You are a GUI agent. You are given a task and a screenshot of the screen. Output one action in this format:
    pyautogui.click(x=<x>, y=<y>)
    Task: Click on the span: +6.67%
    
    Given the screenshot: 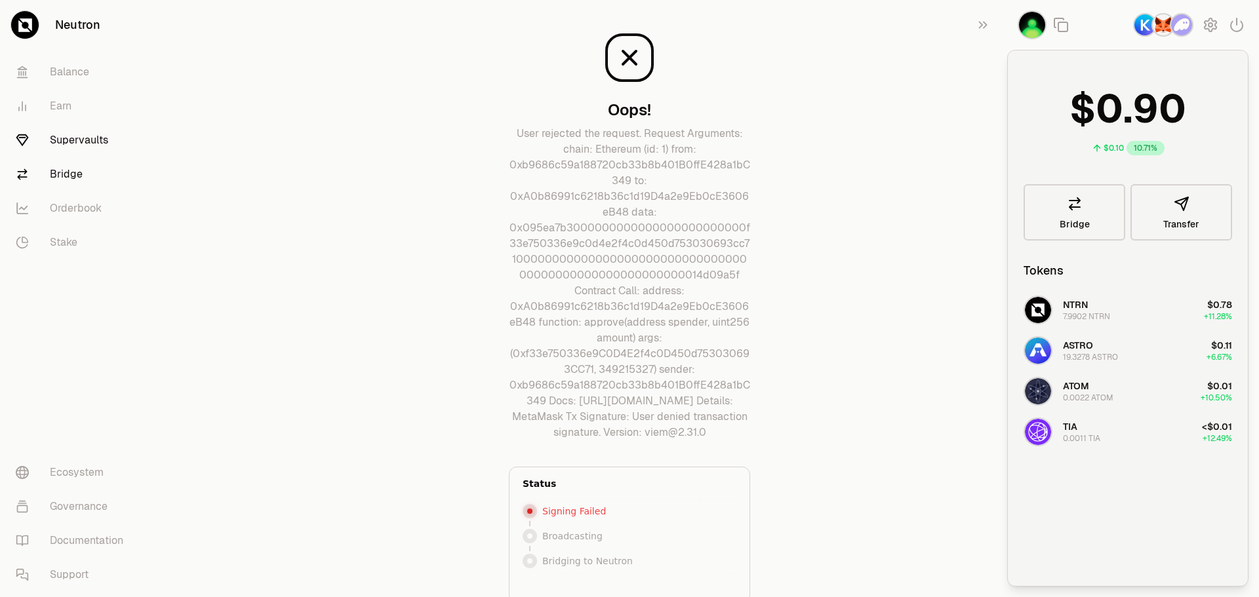 What is the action you would take?
    pyautogui.click(x=1219, y=357)
    